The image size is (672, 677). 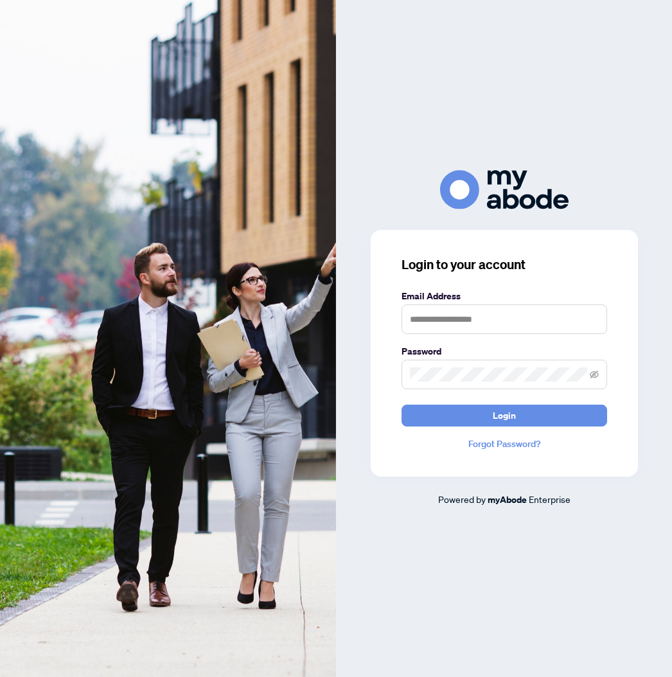 What do you see at coordinates (504, 416) in the screenshot?
I see `span: Login` at bounding box center [504, 416].